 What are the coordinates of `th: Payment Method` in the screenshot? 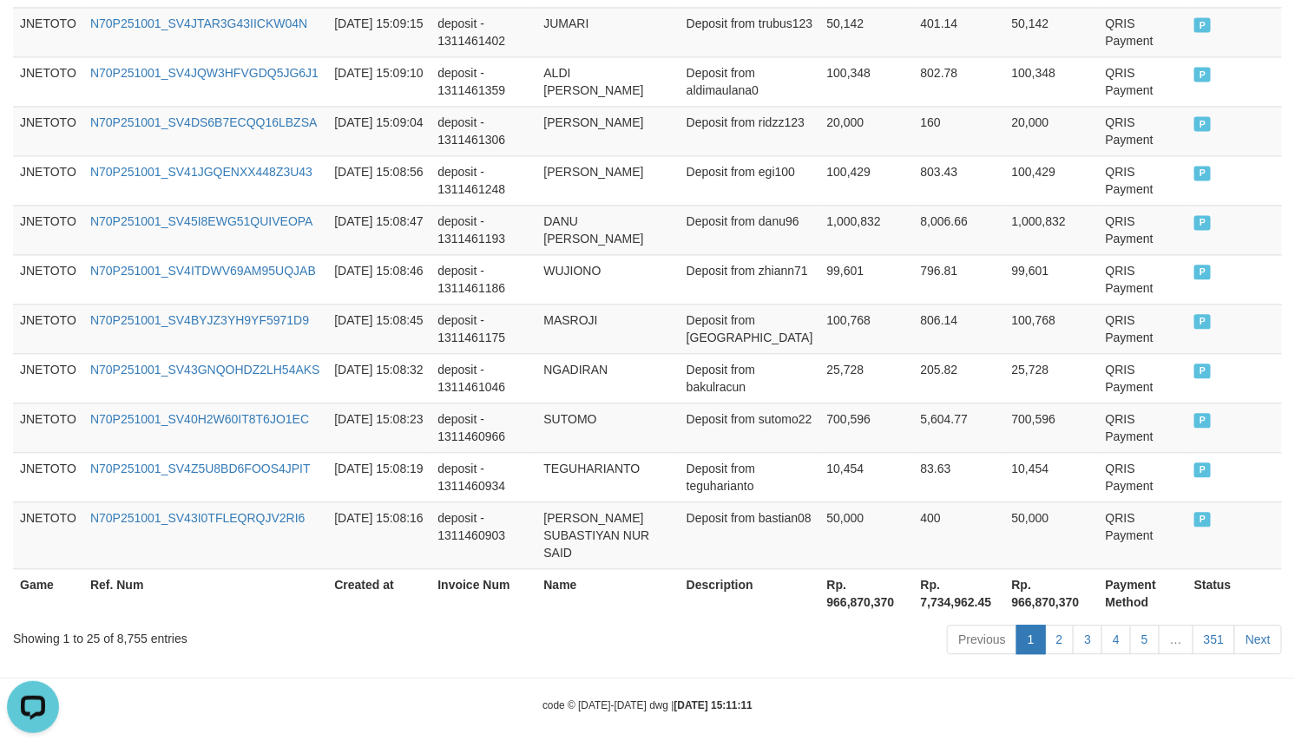 It's located at (1143, 593).